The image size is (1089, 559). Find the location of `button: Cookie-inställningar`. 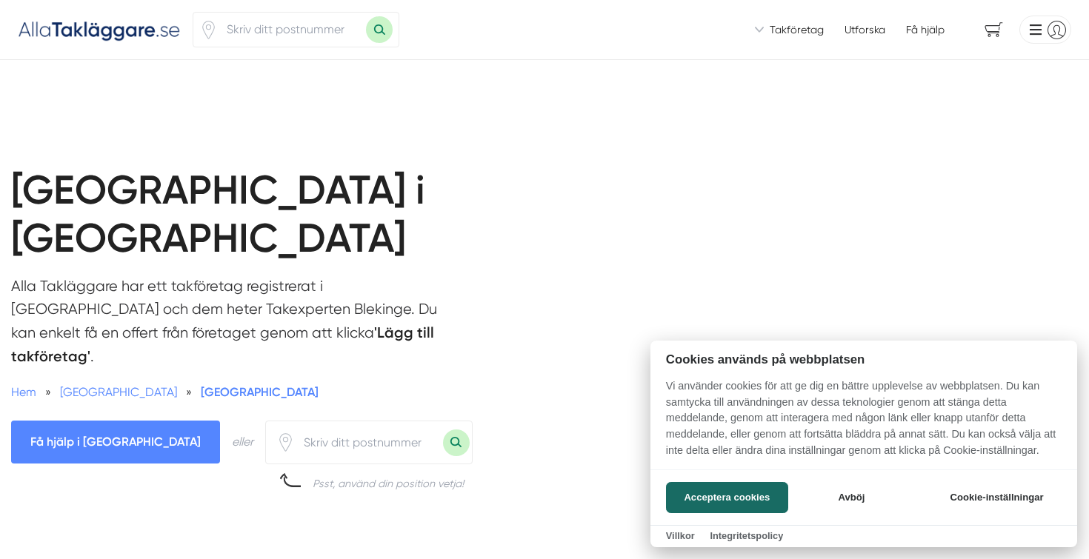

button: Cookie-inställningar is located at coordinates (996, 498).